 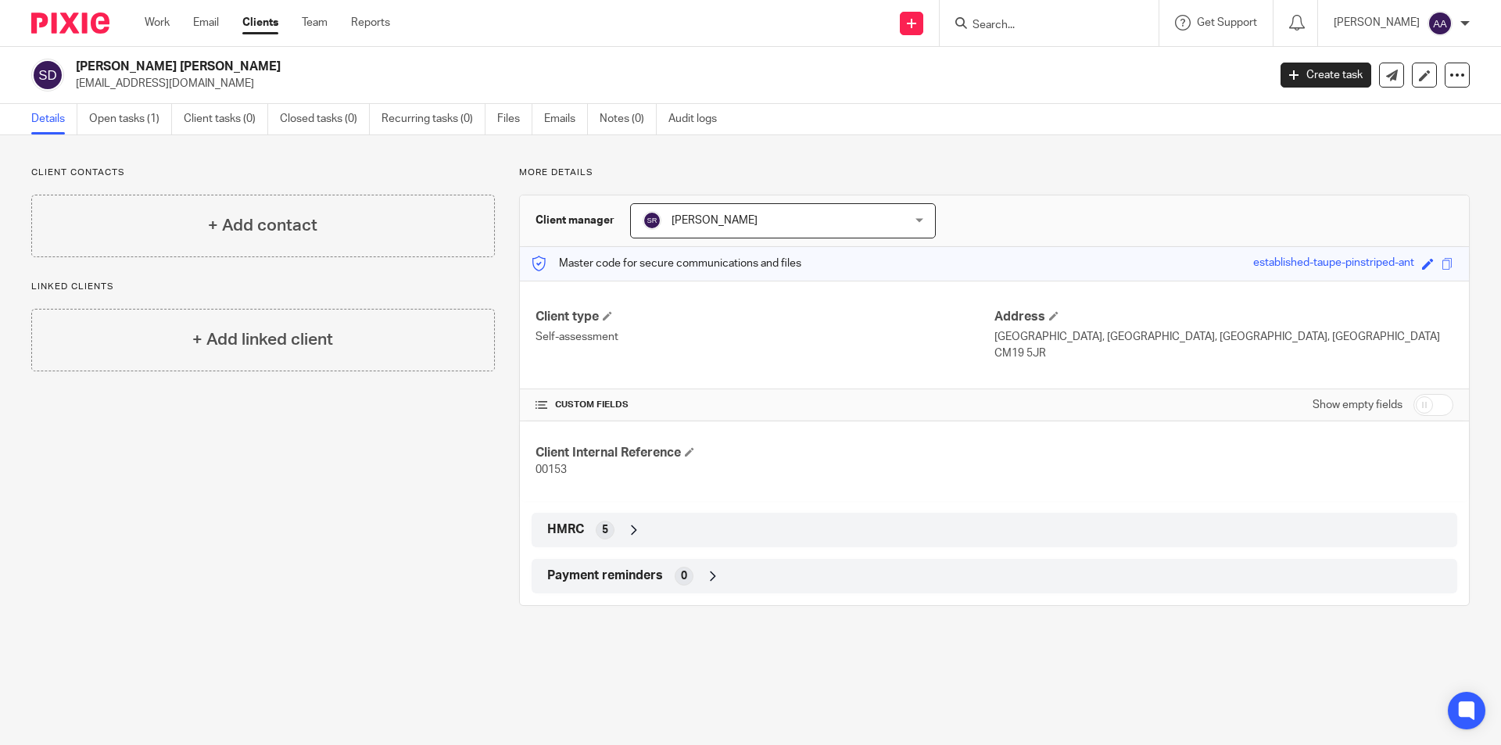 What do you see at coordinates (1334, 263) in the screenshot?
I see `div: established-taupe-pinstriped-ant` at bounding box center [1334, 263].